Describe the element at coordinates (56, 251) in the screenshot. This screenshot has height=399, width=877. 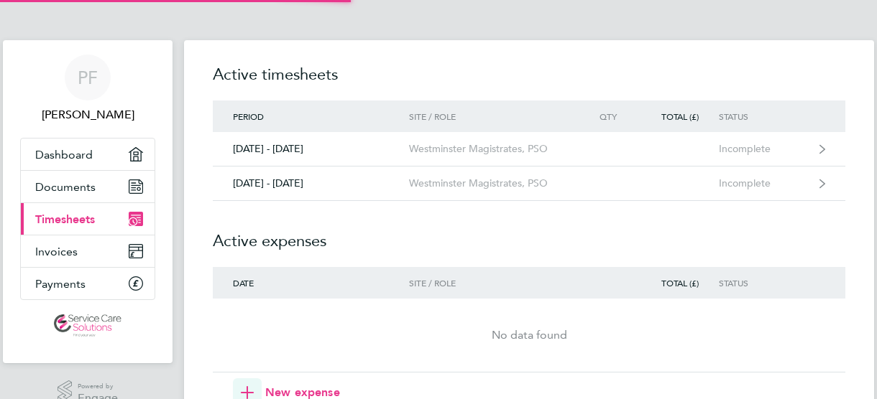
I see `span: Invoices` at that location.